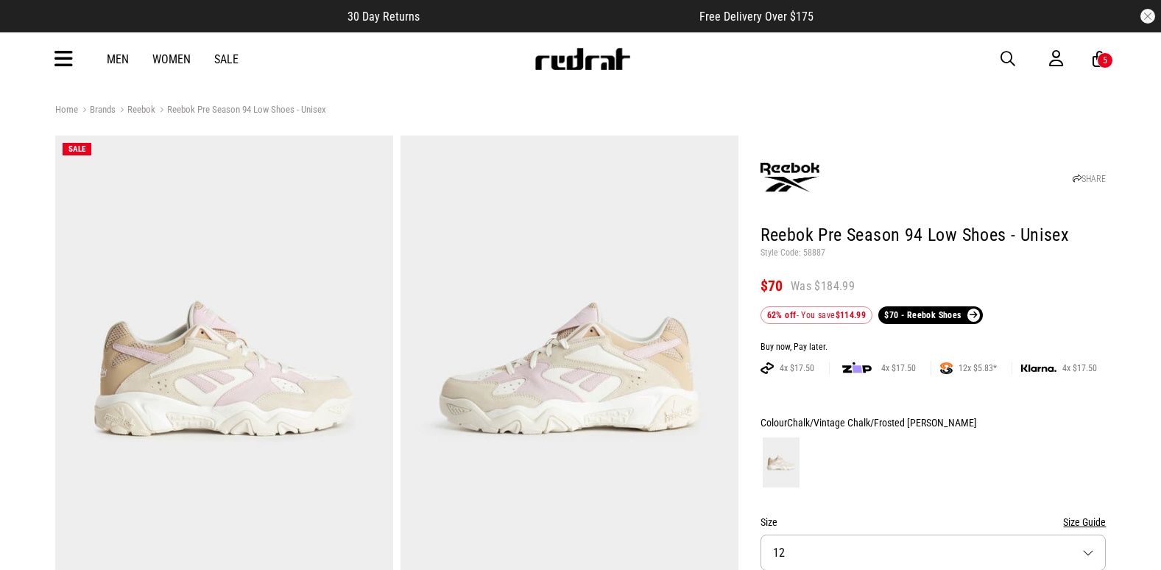  What do you see at coordinates (241, 110) in the screenshot?
I see `a: Reebok Pre Season 94 Low Shoes - Unisex` at bounding box center [241, 110].